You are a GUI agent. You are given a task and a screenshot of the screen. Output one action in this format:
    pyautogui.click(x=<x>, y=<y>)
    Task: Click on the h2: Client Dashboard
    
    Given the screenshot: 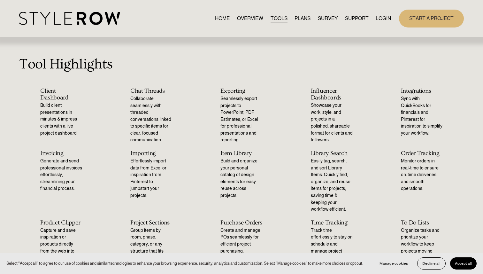 What is the action you would take?
    pyautogui.click(x=61, y=94)
    